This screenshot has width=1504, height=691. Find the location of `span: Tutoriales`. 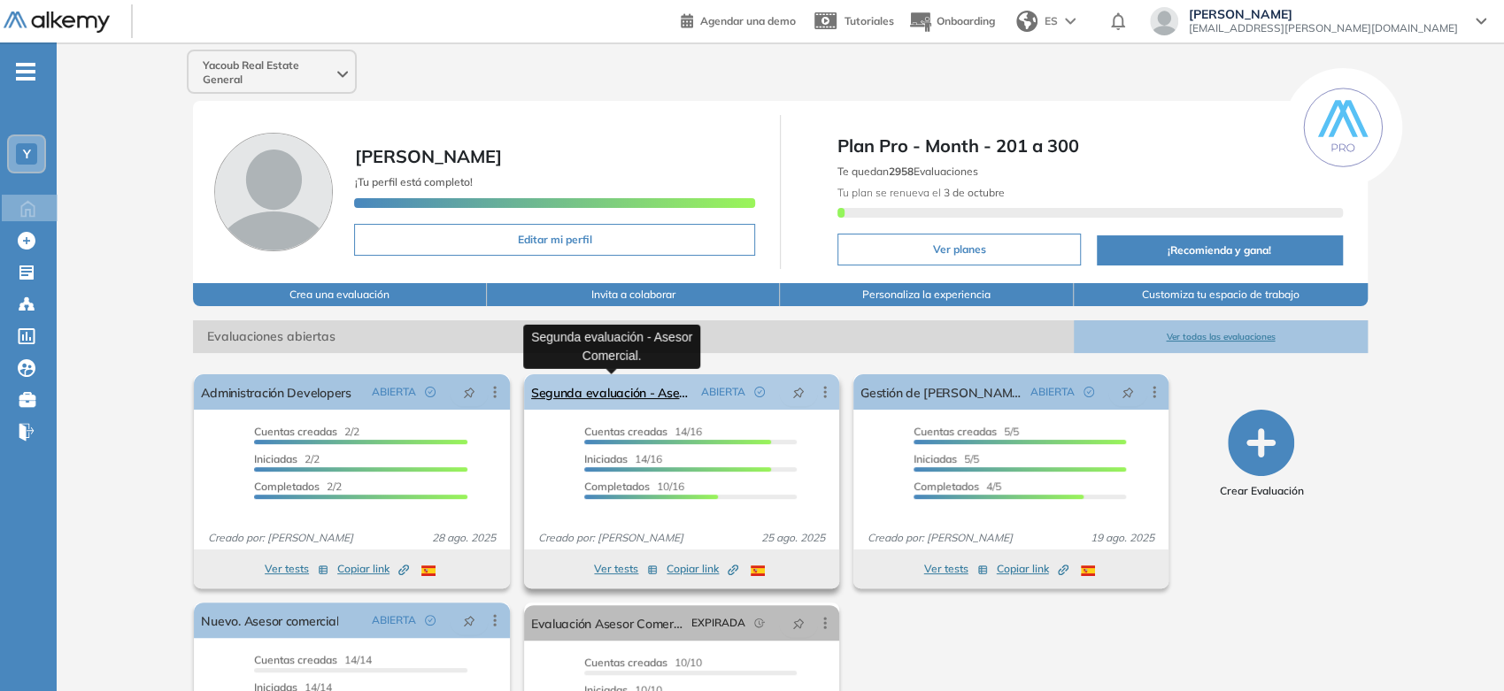

span: Tutoriales is located at coordinates (869, 20).